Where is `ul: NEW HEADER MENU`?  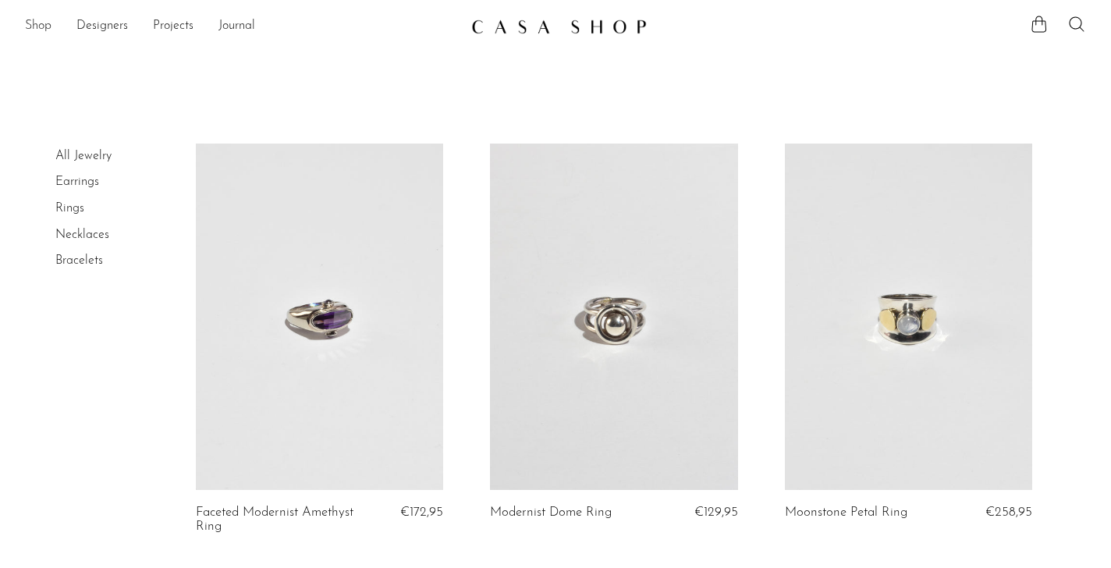 ul: NEW HEADER MENU is located at coordinates (242, 27).